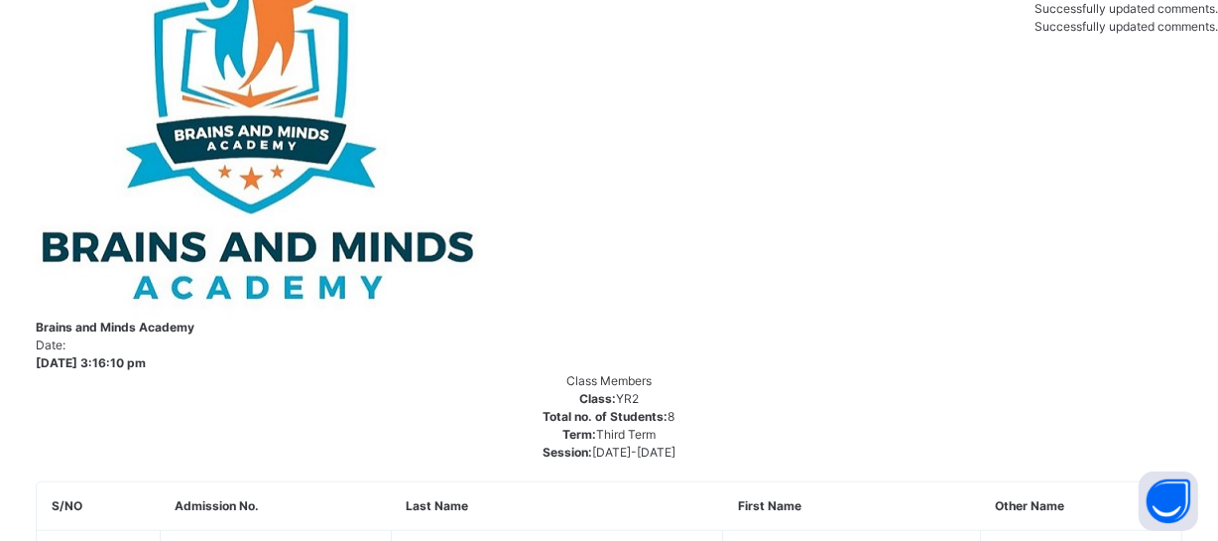  Describe the element at coordinates (626, 433) in the screenshot. I see `span: Third Term` at that location.